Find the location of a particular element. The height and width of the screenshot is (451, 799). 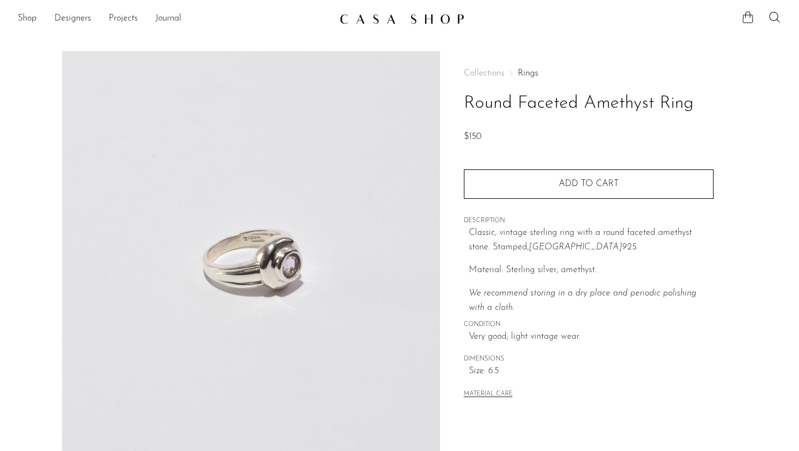

button: Add to cart is located at coordinates (589, 184).